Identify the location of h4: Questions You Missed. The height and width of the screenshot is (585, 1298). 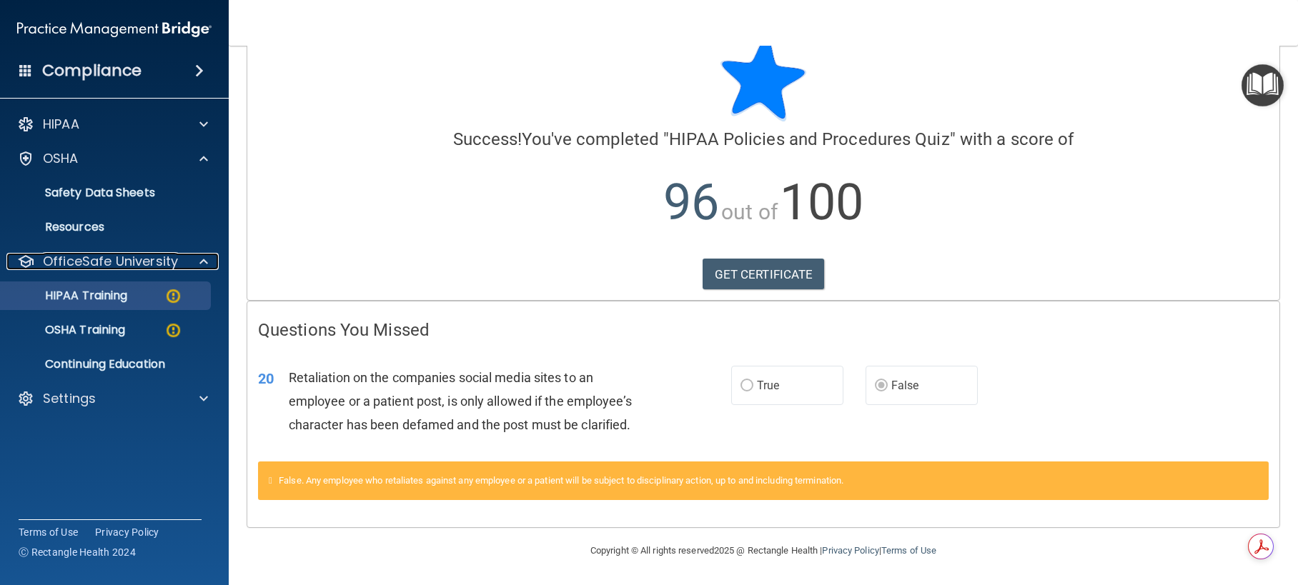
(763, 330).